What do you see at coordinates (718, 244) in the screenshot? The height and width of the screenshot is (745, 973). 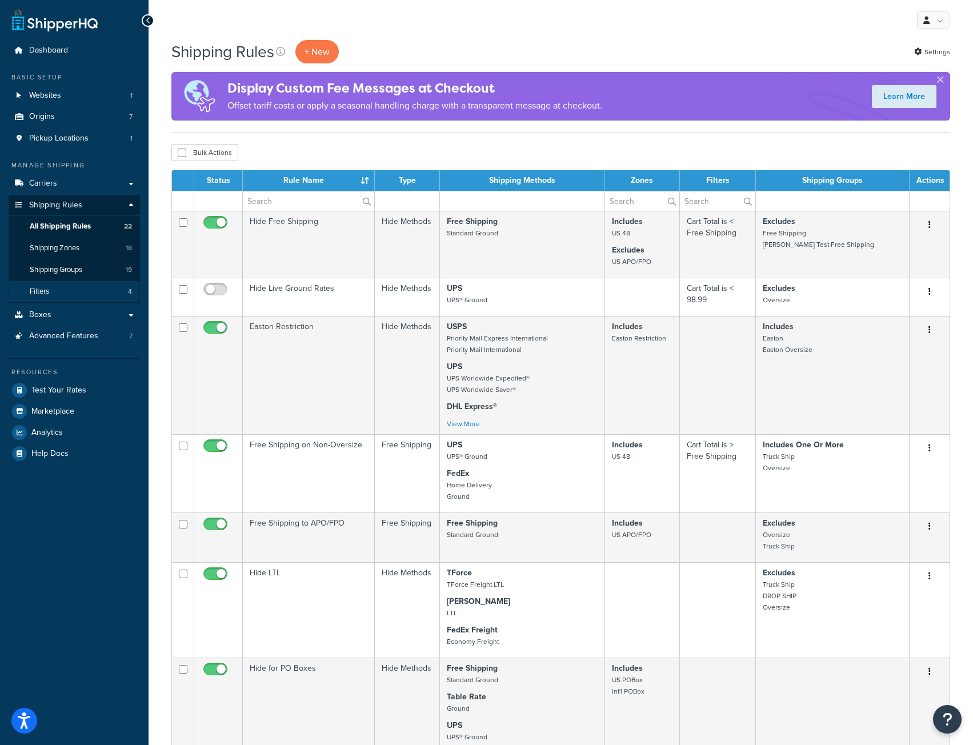 I see `td: Cart Total is < Free Shipping` at bounding box center [718, 244].